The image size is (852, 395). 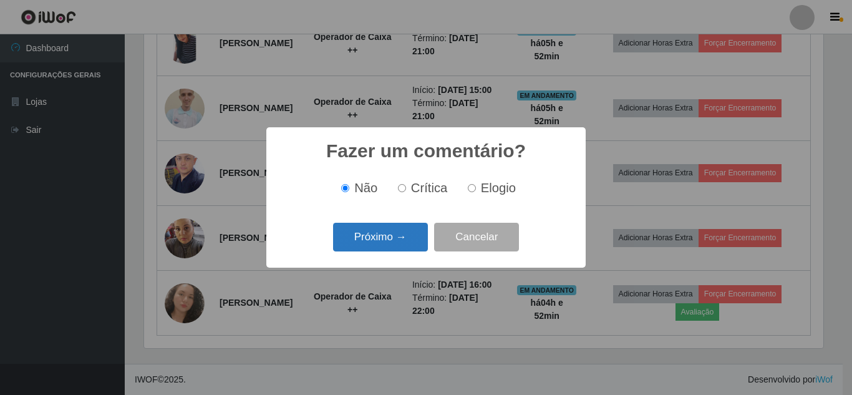 What do you see at coordinates (426, 151) in the screenshot?
I see `h2: Fazer um comentário?` at bounding box center [426, 151].